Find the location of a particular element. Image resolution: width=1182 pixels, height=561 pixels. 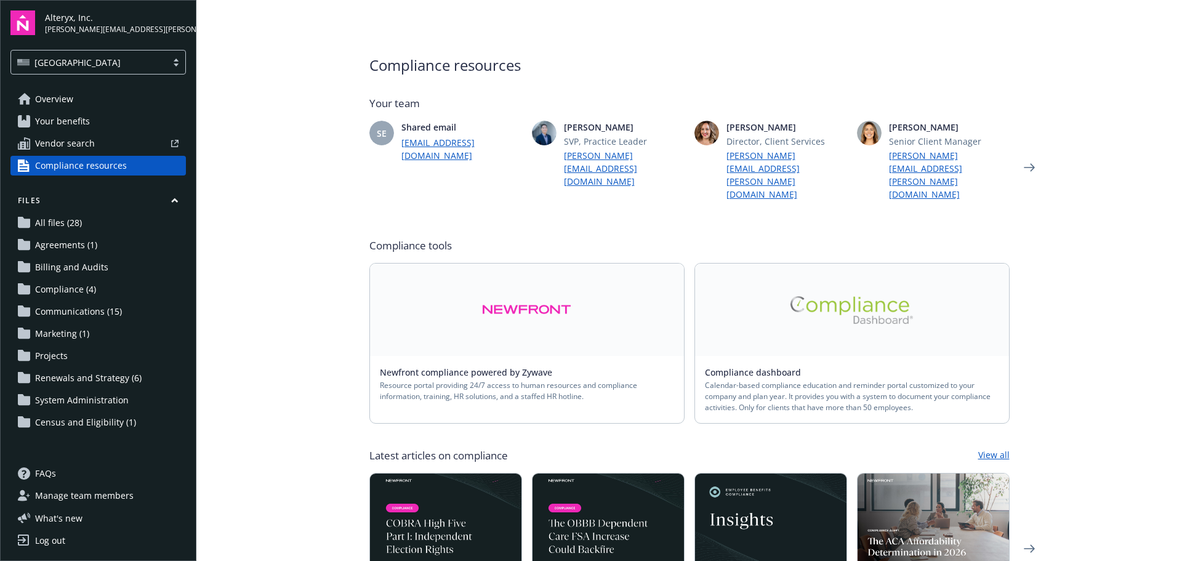

a: Newfront compliance powered by Zywave is located at coordinates (471, 372).